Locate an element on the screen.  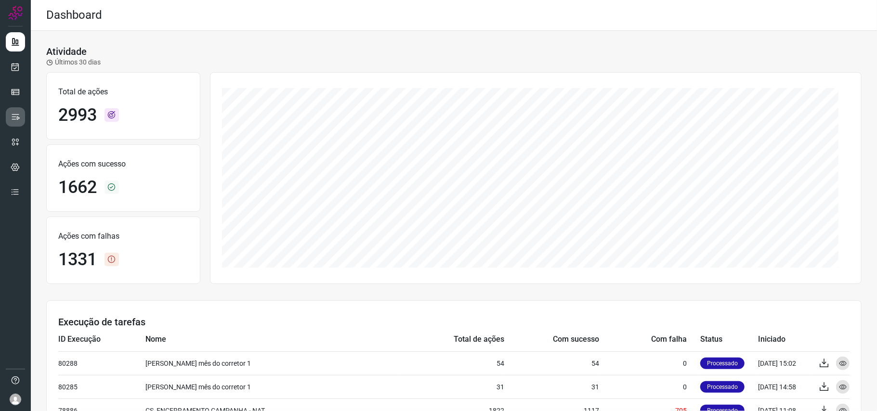
h3: Atividade is located at coordinates (66, 52).